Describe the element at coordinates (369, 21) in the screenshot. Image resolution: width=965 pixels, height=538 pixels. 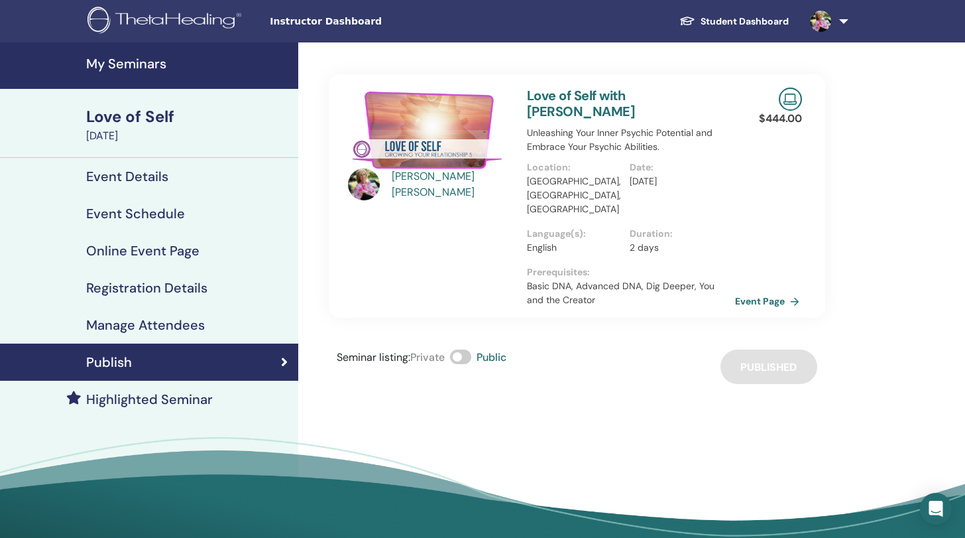
I see `span: Instructor Dashboard` at that location.